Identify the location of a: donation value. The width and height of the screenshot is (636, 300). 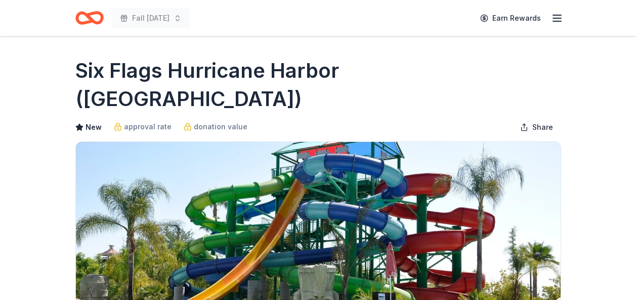
(215, 127).